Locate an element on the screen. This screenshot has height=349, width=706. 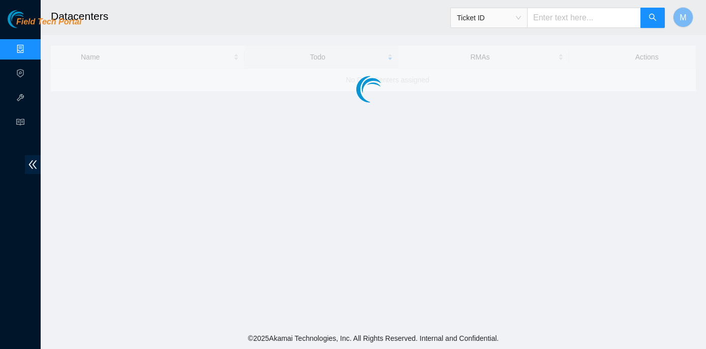
span: Field Tech Portal is located at coordinates (49, 22).